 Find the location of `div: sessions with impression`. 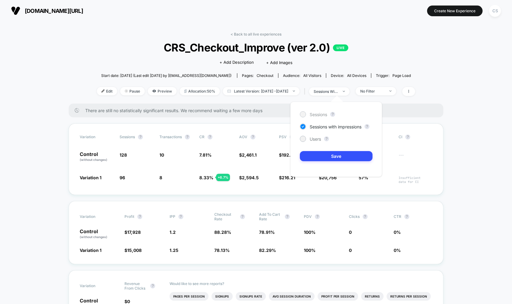

div: sessions with impression is located at coordinates (326, 91).